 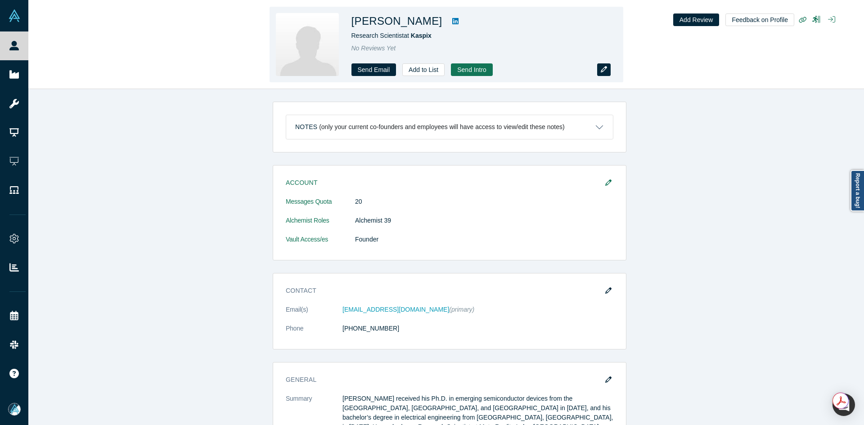 I want to click on dd: Alchemist 39, so click(x=484, y=221).